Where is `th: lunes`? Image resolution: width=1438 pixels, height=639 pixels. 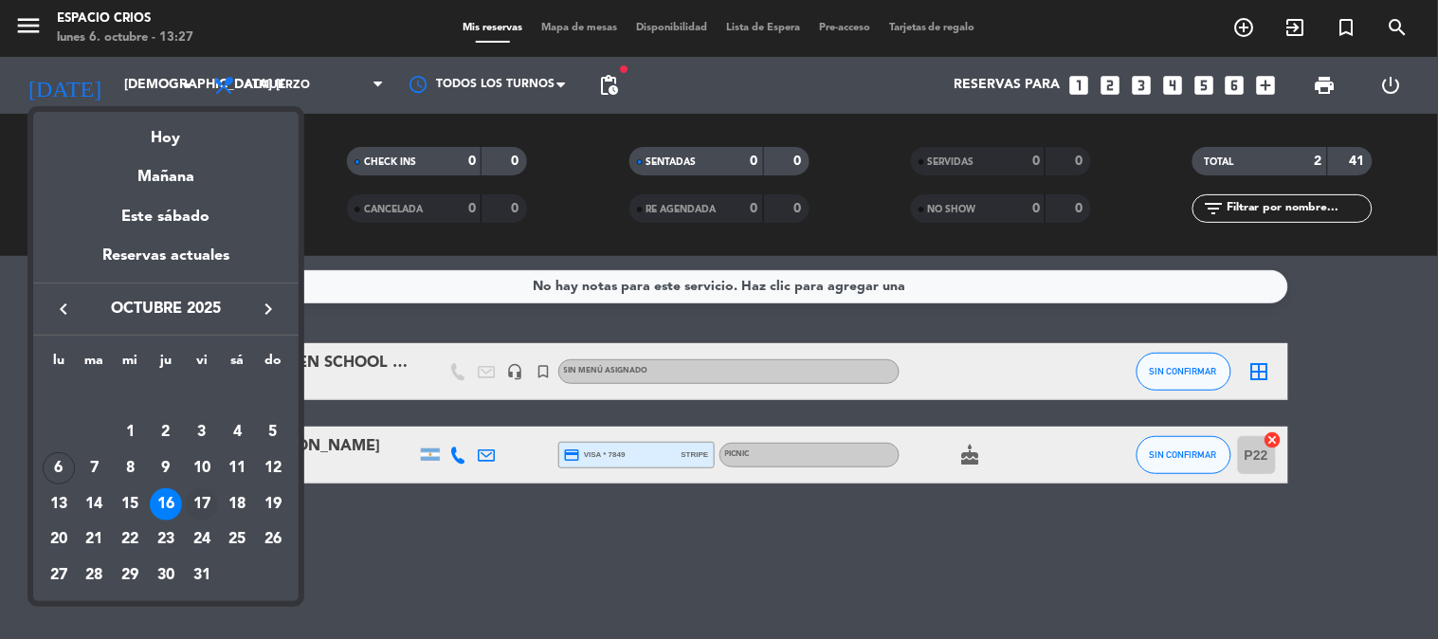 th: lunes is located at coordinates (59, 364).